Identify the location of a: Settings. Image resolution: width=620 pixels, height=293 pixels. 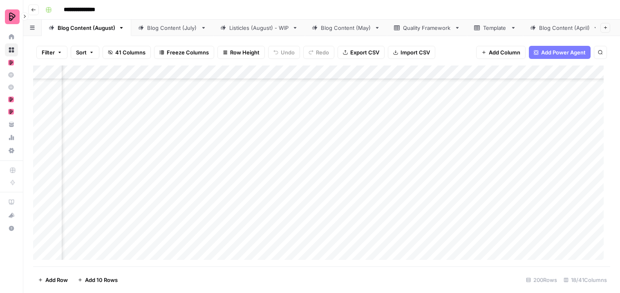
(11, 150).